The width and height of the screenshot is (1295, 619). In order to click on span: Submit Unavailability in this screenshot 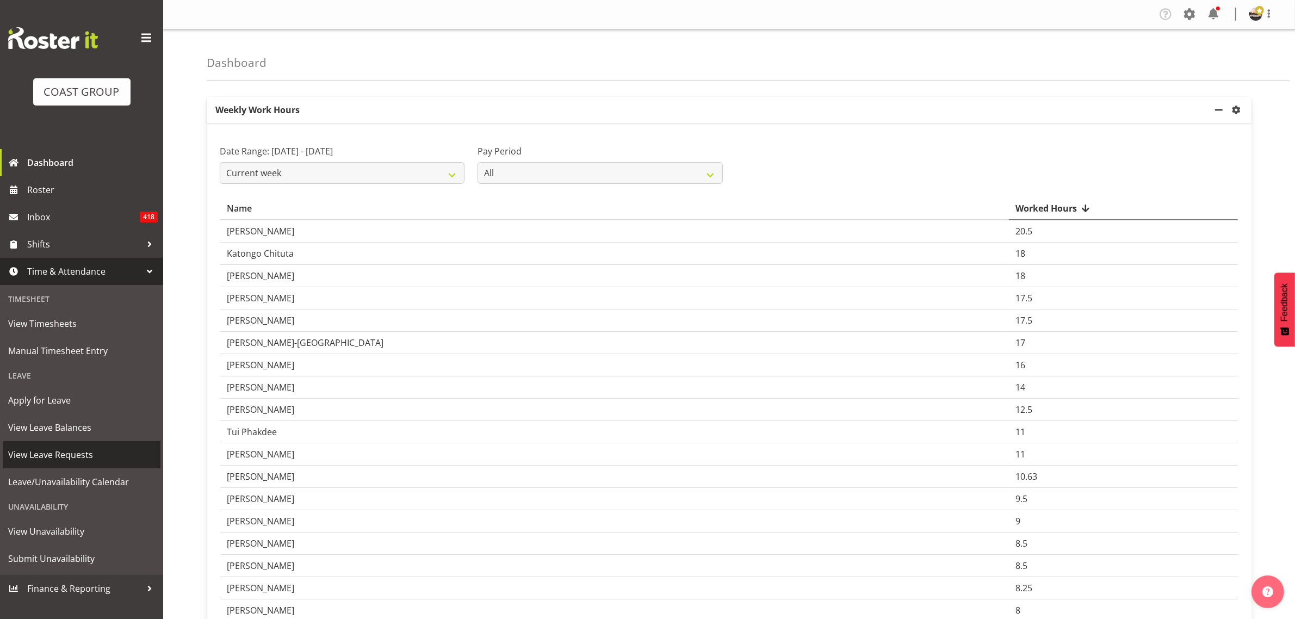, I will do `click(82, 559)`.